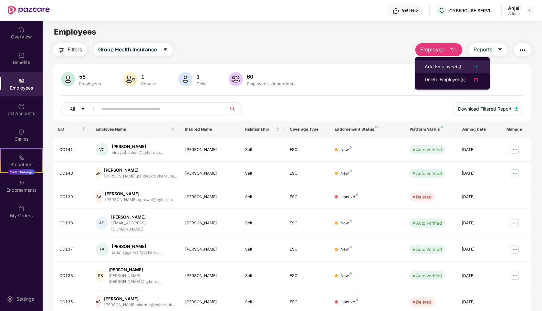  What do you see at coordinates (72, 129) in the screenshot?
I see `th: EID` at bounding box center [72, 129].